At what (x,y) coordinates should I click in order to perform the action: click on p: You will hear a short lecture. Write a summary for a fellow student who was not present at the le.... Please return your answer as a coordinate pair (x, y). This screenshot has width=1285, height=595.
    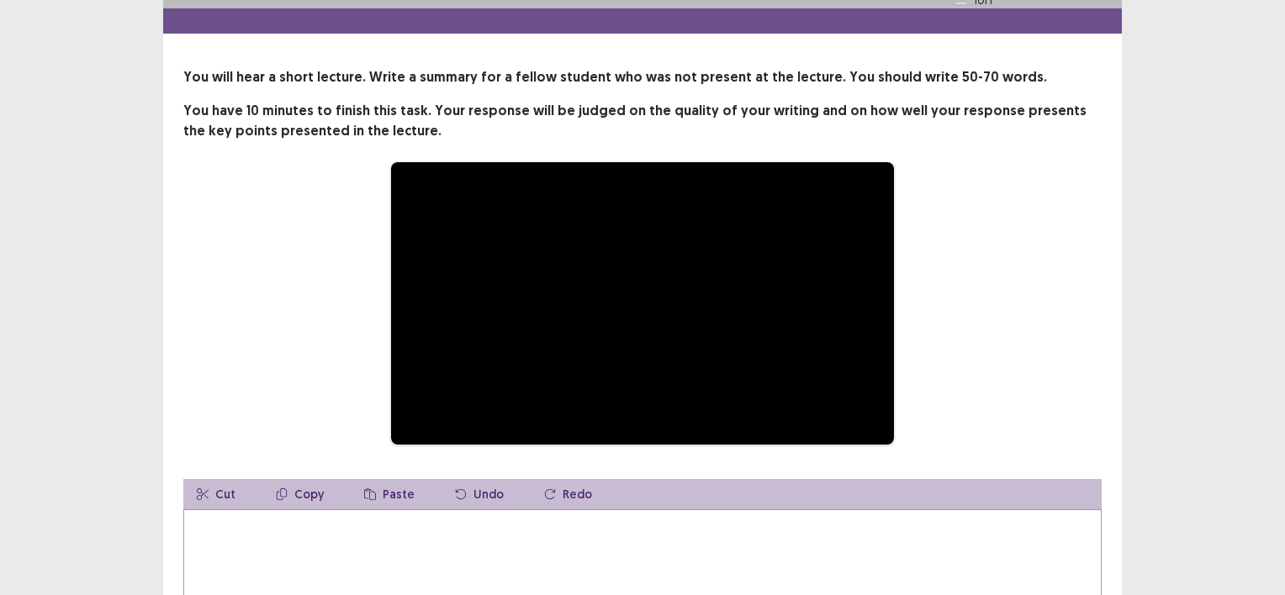
    Looking at the image, I should click on (642, 77).